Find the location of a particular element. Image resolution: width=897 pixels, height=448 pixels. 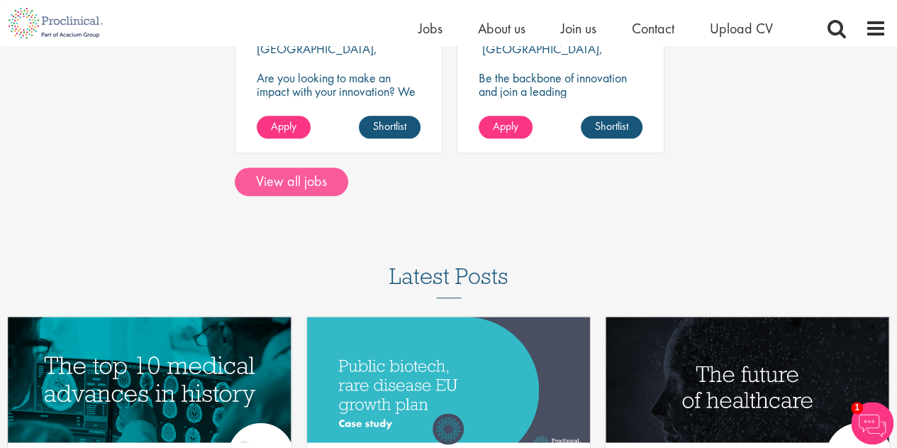

h3: Latest Posts is located at coordinates (449, 281).